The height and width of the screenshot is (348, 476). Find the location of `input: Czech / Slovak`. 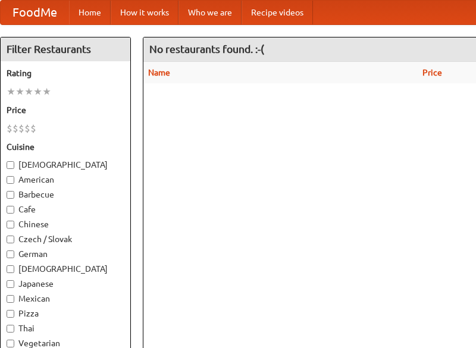

input: Czech / Slovak is located at coordinates (10, 239).